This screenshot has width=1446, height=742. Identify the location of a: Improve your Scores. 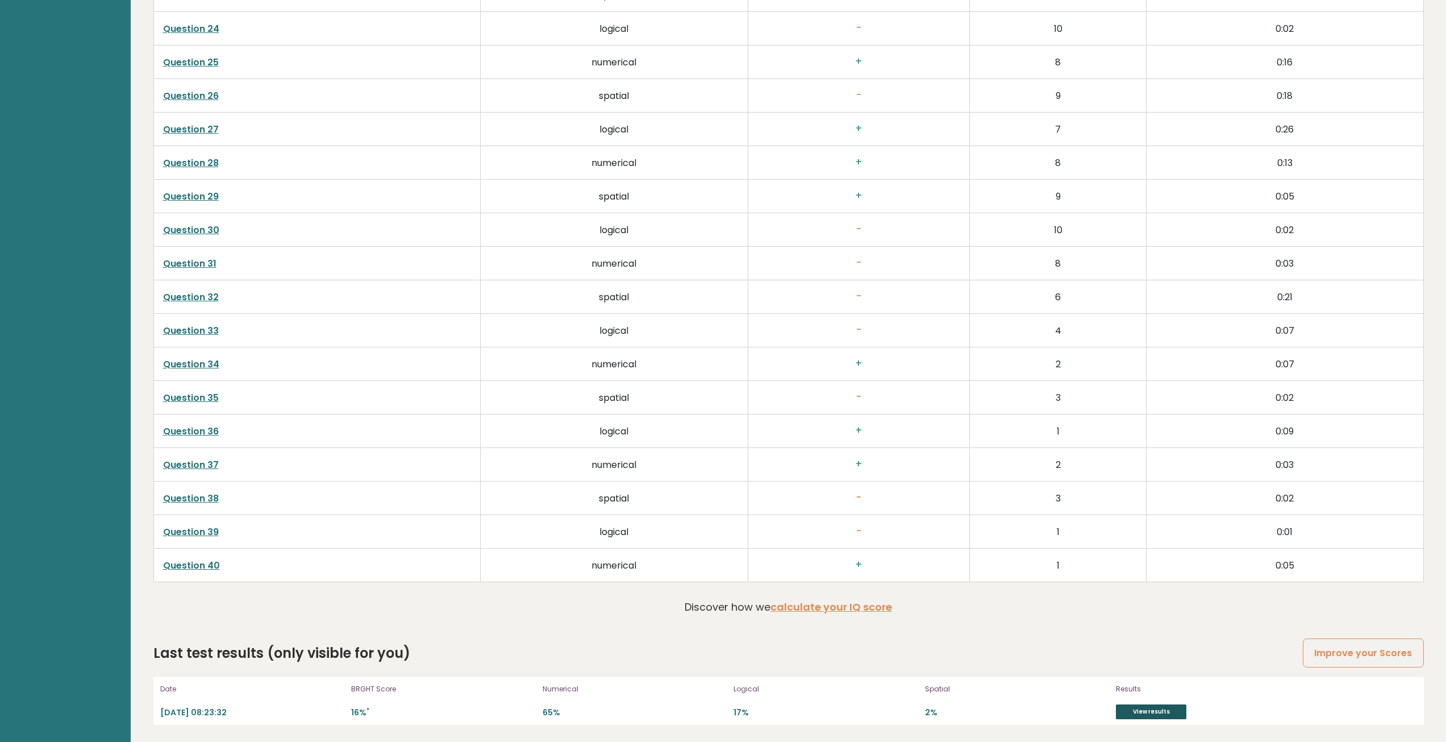
(1363, 652).